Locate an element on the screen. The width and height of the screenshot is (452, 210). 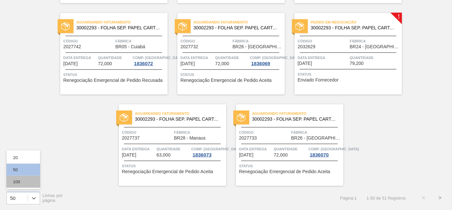
span: 30/10/2025 is located at coordinates (188, 63).